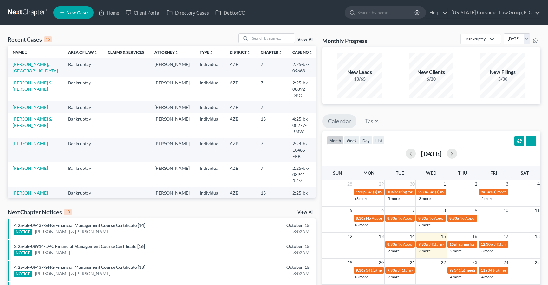 The width and height of the screenshot is (548, 285). I want to click on span: 28, so click(350, 184).